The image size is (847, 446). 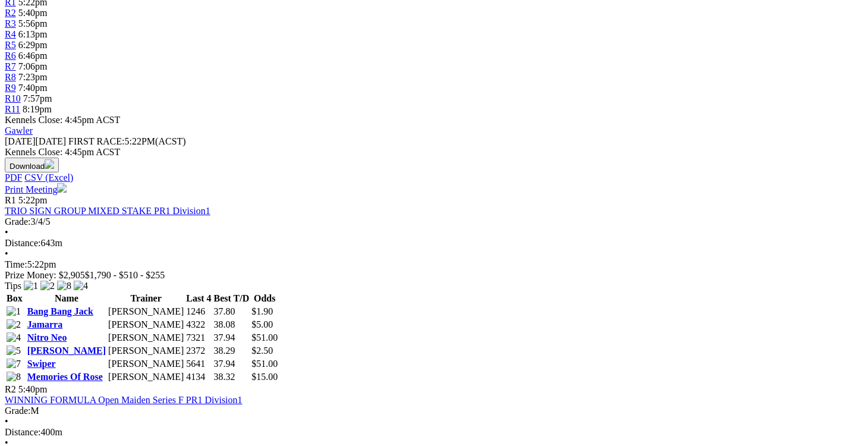 What do you see at coordinates (33, 45) in the screenshot?
I see `span: 6:29pm` at bounding box center [33, 45].